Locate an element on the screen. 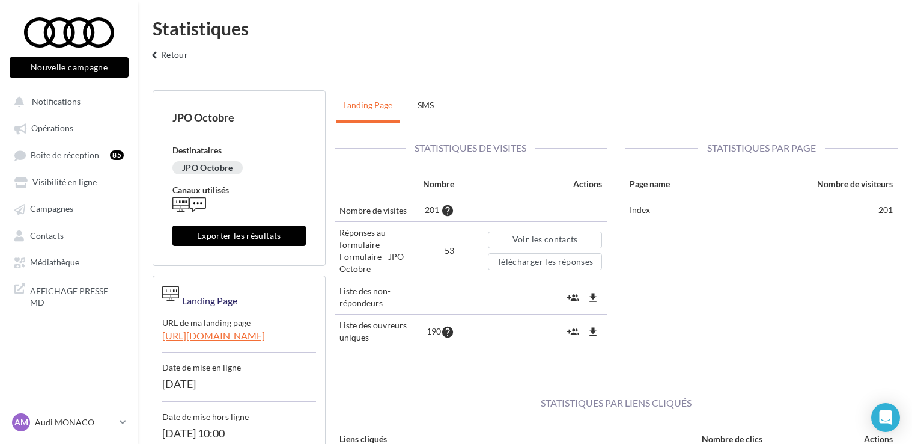 The height and width of the screenshot is (444, 912). span: Opérations is located at coordinates (52, 128).